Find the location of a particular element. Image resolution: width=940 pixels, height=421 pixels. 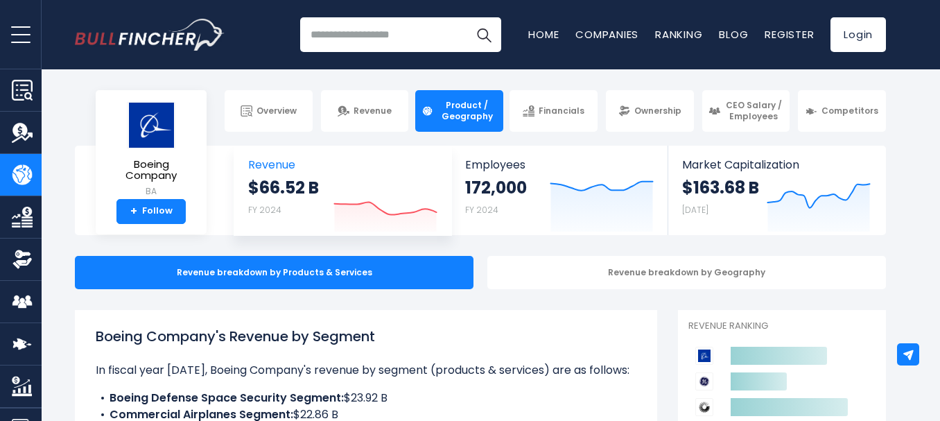

a: CEO Salary / Employees is located at coordinates (746, 111).